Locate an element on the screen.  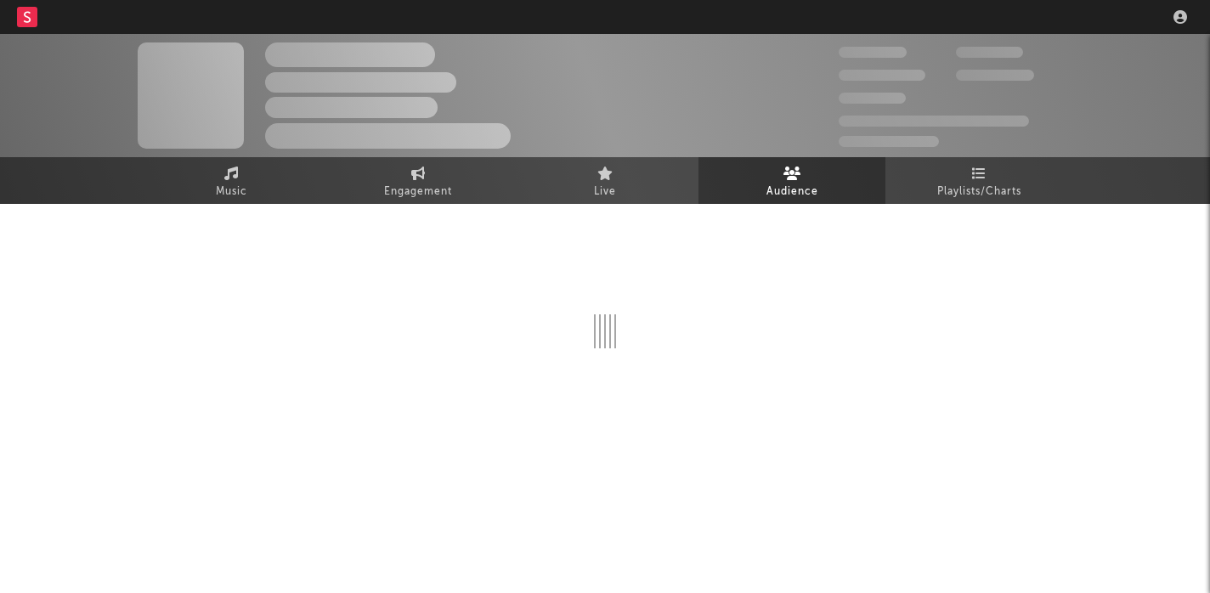
span: 50,000,000 is located at coordinates (882, 75).